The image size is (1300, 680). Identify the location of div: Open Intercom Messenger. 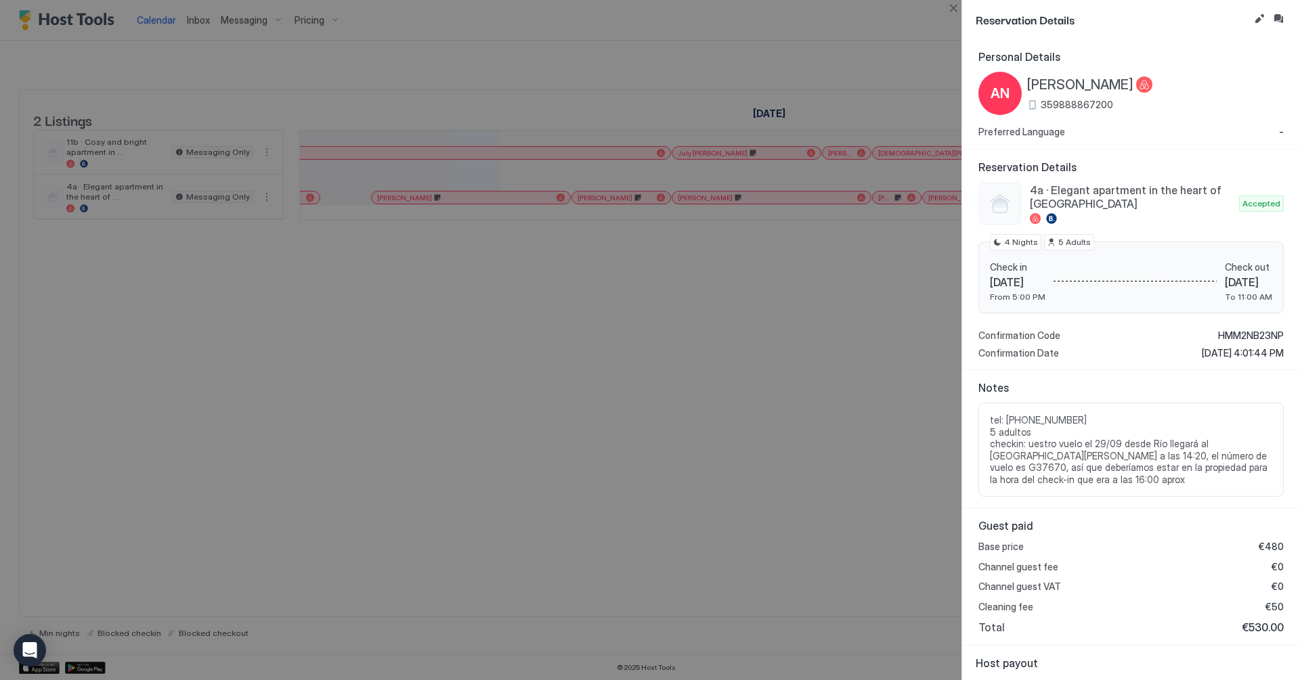
(30, 651).